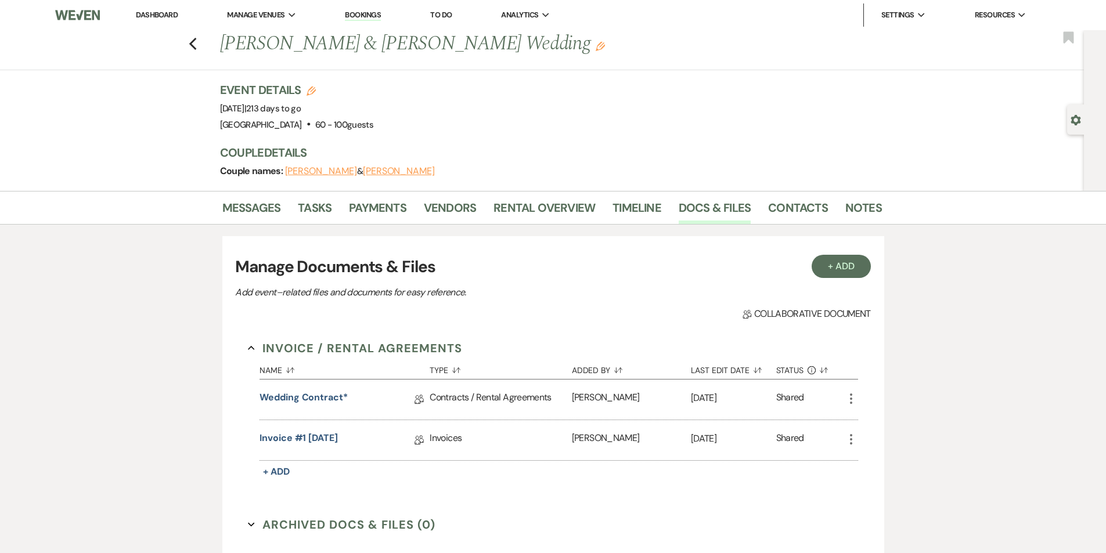  What do you see at coordinates (341, 525) in the screenshot?
I see `button: Archived Docs & Files (0)` at bounding box center [341, 525].